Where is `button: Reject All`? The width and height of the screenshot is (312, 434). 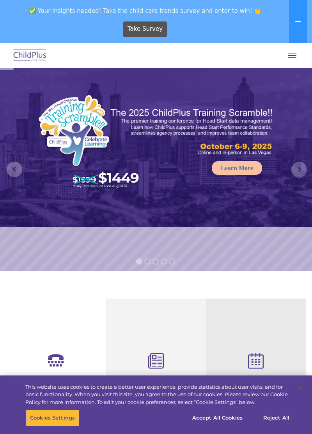 button: Reject All is located at coordinates (276, 418).